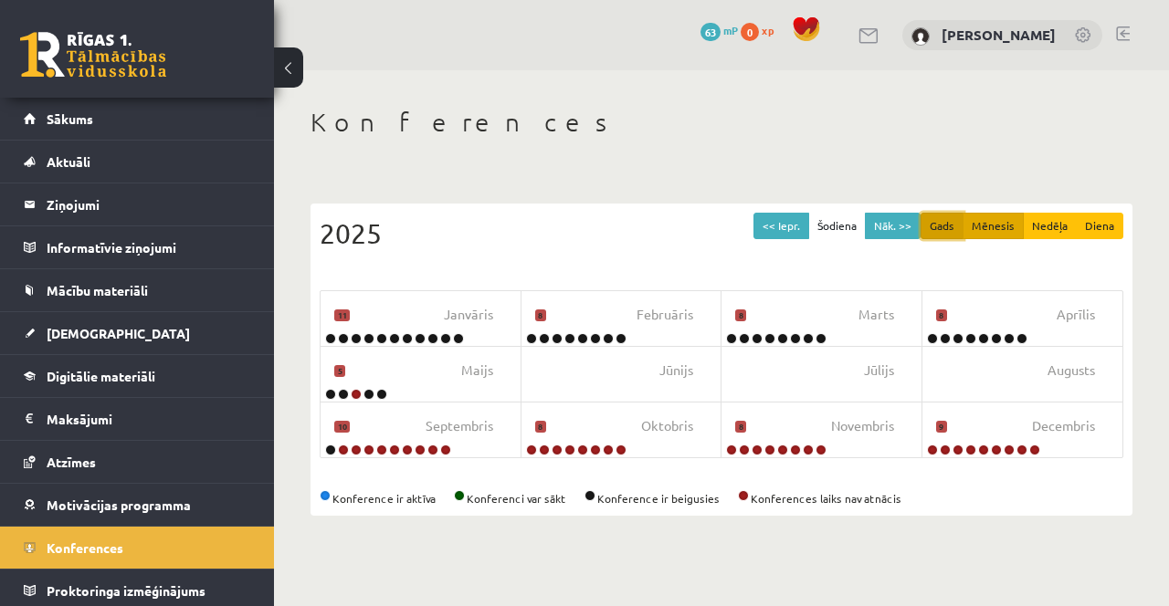 This screenshot has height=606, width=1169. What do you see at coordinates (137, 162) in the screenshot?
I see `a: Aktuāli` at bounding box center [137, 162].